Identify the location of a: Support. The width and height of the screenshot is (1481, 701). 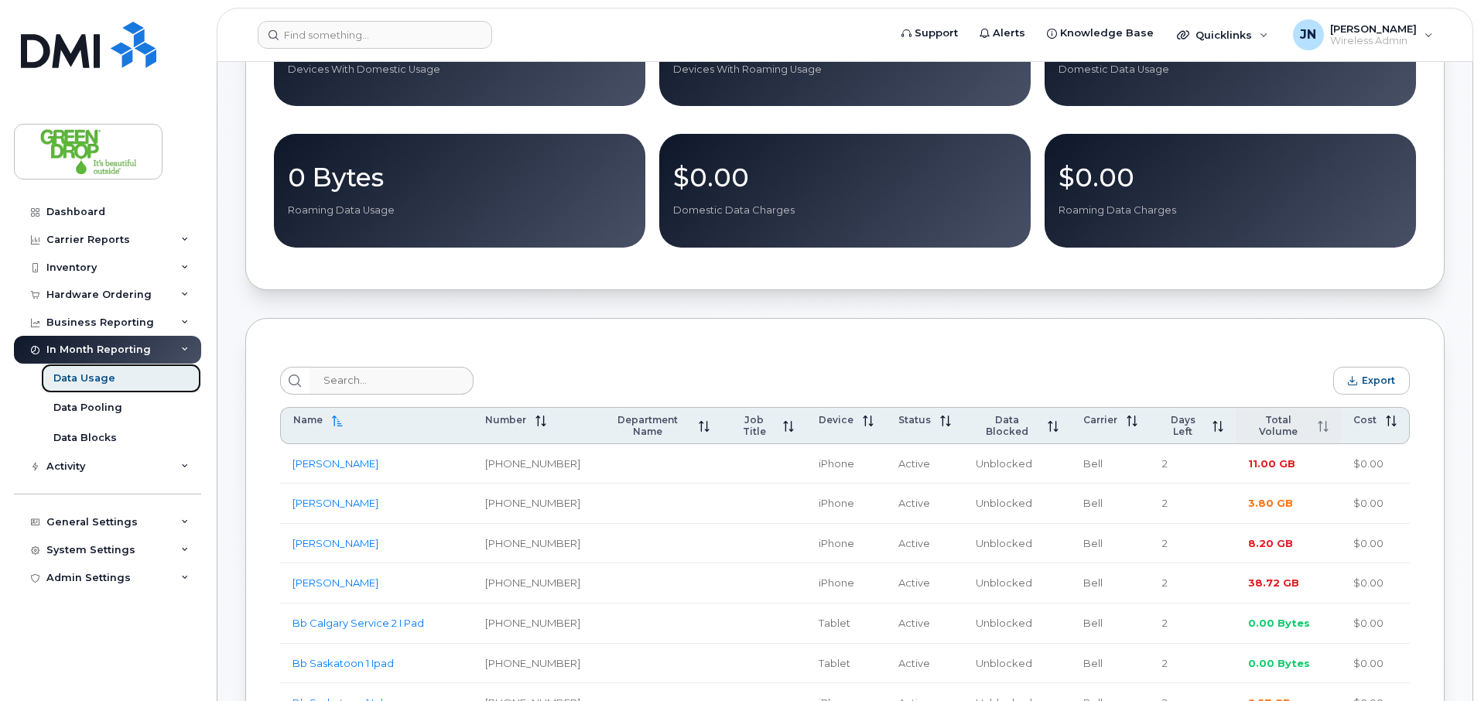
(929, 33).